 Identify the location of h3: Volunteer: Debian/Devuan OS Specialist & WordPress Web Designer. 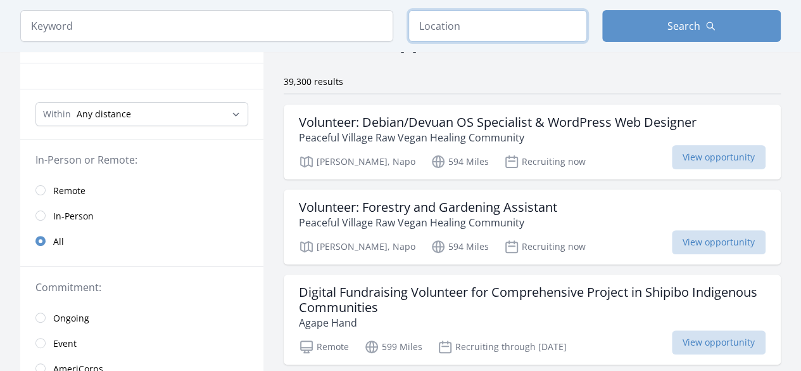
(498, 122).